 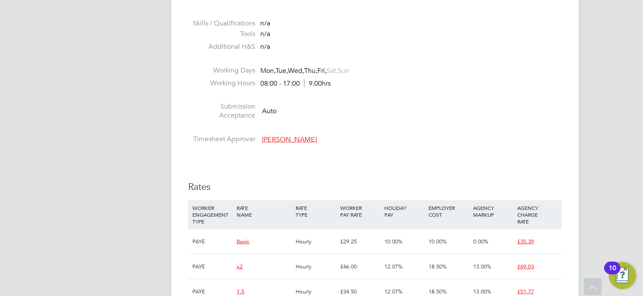 I want to click on label: Skills / Qualifications, so click(x=222, y=23).